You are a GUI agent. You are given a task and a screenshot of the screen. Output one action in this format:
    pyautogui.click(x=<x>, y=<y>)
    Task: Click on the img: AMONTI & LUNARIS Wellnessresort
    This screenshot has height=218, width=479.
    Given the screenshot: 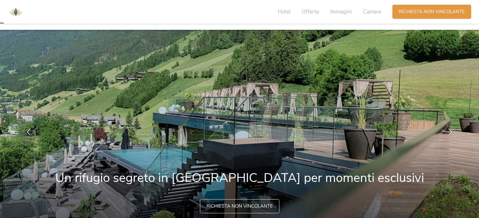 What is the action you would take?
    pyautogui.click(x=16, y=12)
    